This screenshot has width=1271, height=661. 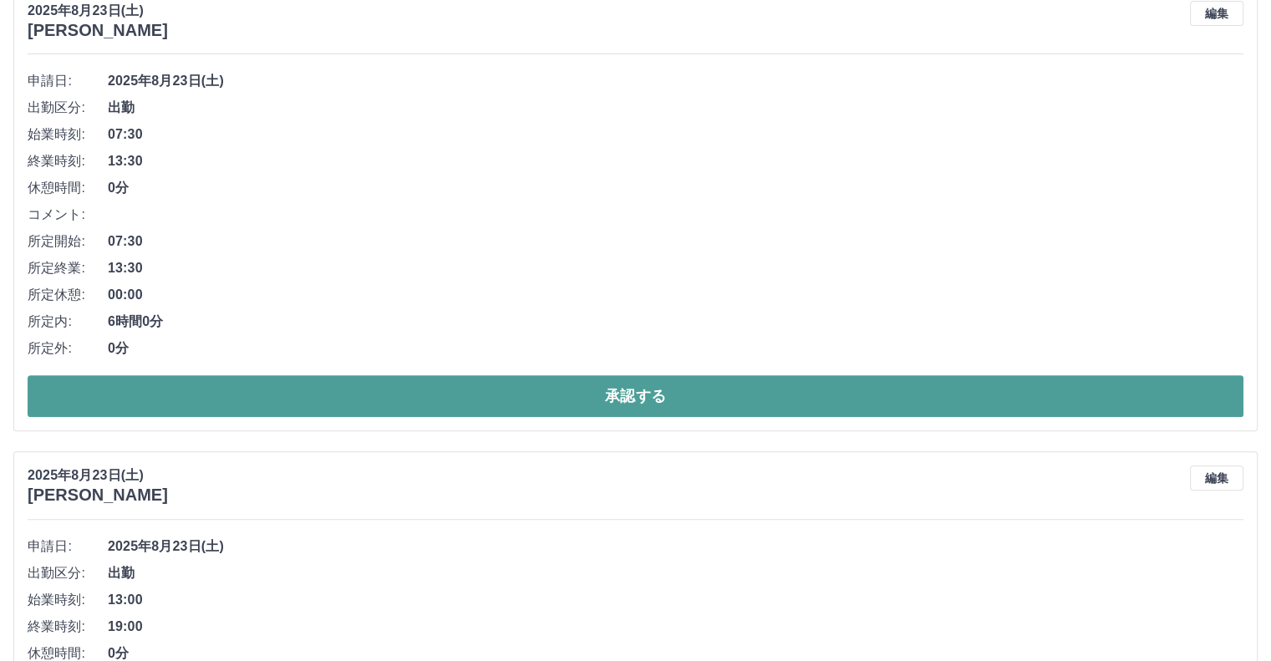 What do you see at coordinates (68, 215) in the screenshot?
I see `span: コメント:` at bounding box center [68, 215].